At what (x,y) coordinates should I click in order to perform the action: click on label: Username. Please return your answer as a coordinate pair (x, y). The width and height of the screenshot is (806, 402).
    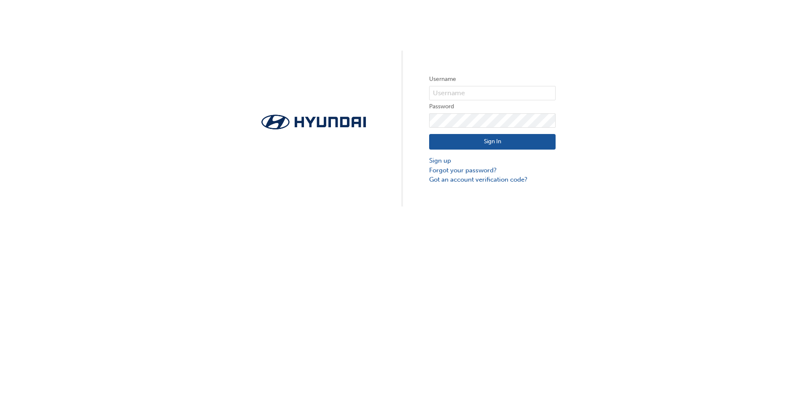
    Looking at the image, I should click on (493, 79).